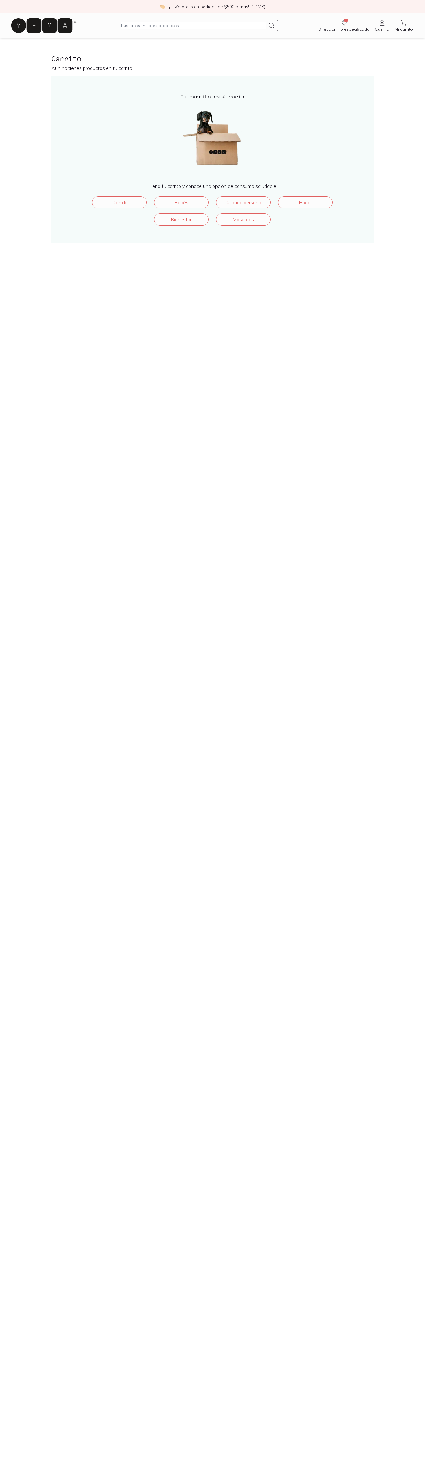 The height and width of the screenshot is (1477, 425). Describe the element at coordinates (163, 7) in the screenshot. I see `img: check` at that location.